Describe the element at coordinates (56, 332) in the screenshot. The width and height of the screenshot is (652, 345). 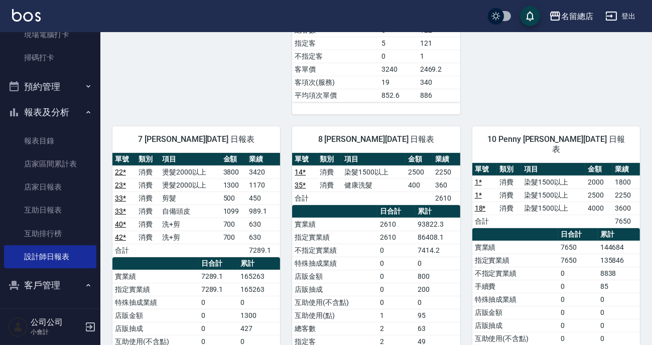
I see `p: 小會計` at that location.